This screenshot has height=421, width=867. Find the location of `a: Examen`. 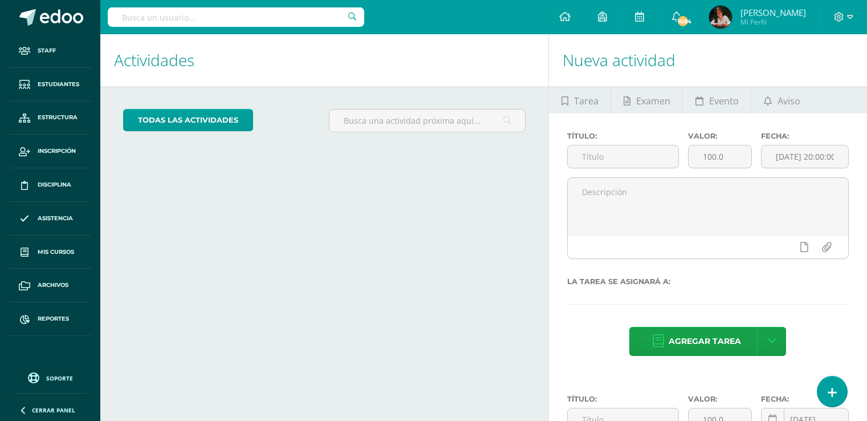

a: Examen is located at coordinates (647, 100).